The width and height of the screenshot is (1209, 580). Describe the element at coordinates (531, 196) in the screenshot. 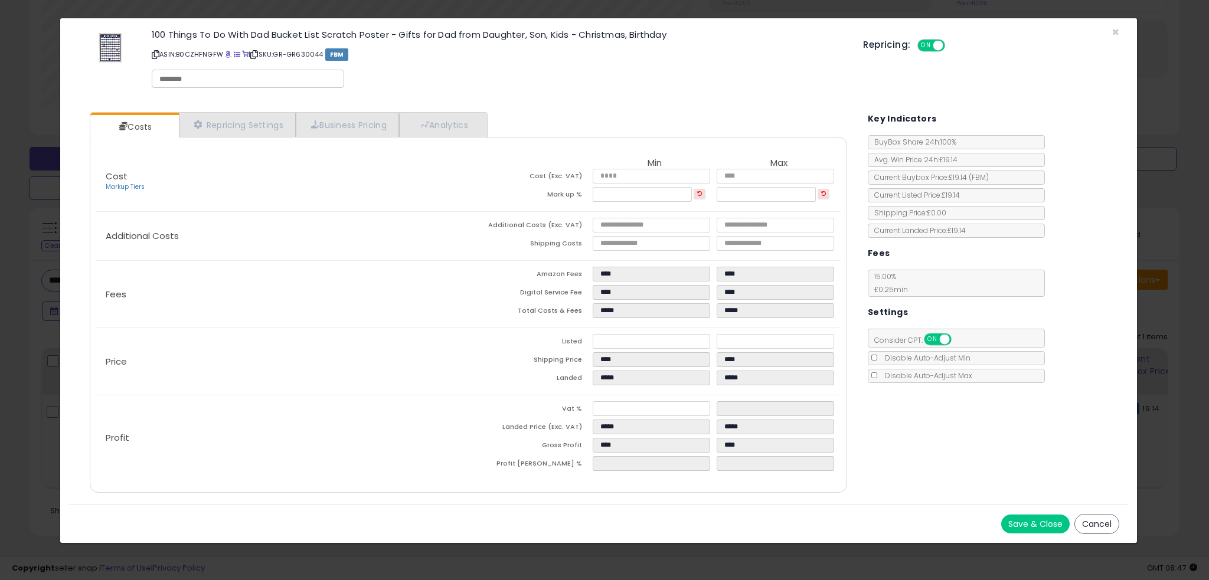

I see `td: Mark up %` at that location.